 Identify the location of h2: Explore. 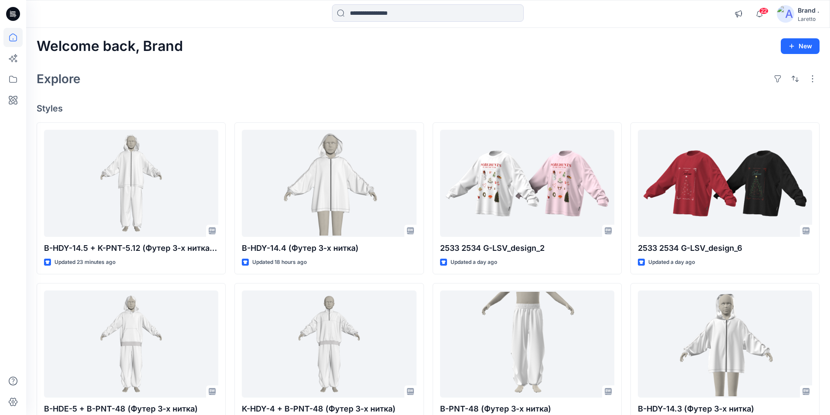
(58, 79).